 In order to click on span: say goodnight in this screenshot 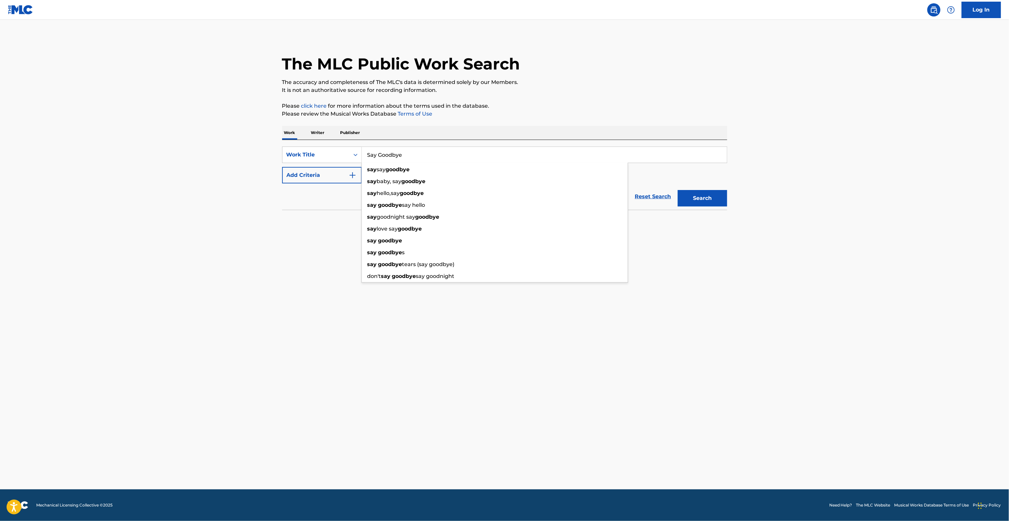, I will do `click(435, 276)`.